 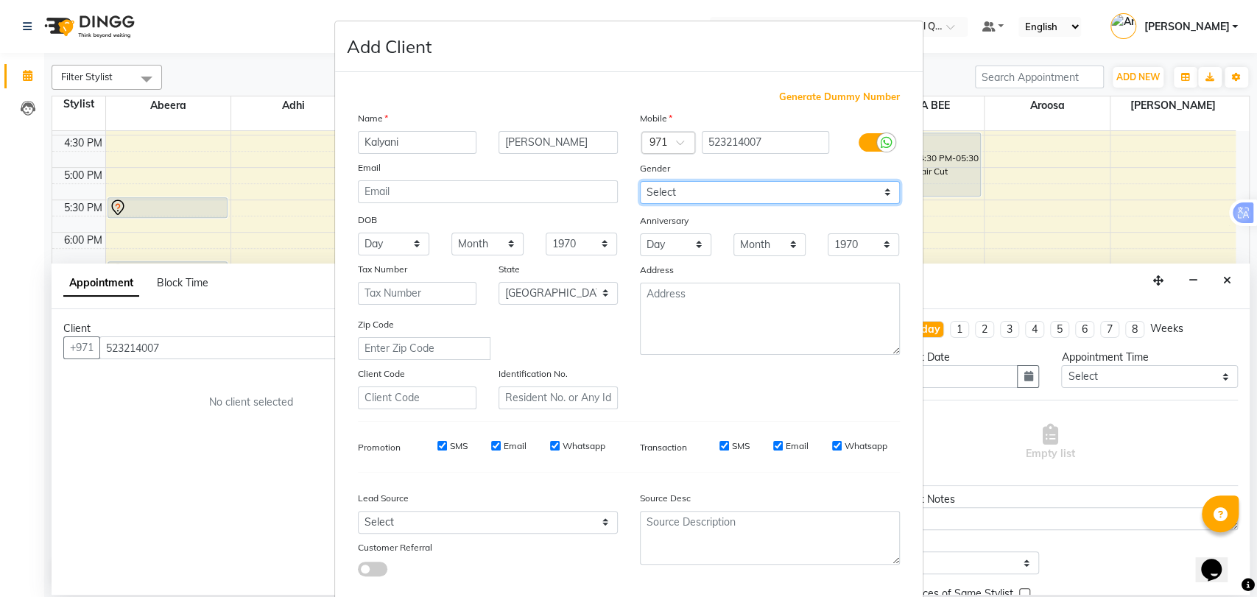 What do you see at coordinates (418, 398) in the screenshot?
I see `input: Client Code` at bounding box center [418, 398].